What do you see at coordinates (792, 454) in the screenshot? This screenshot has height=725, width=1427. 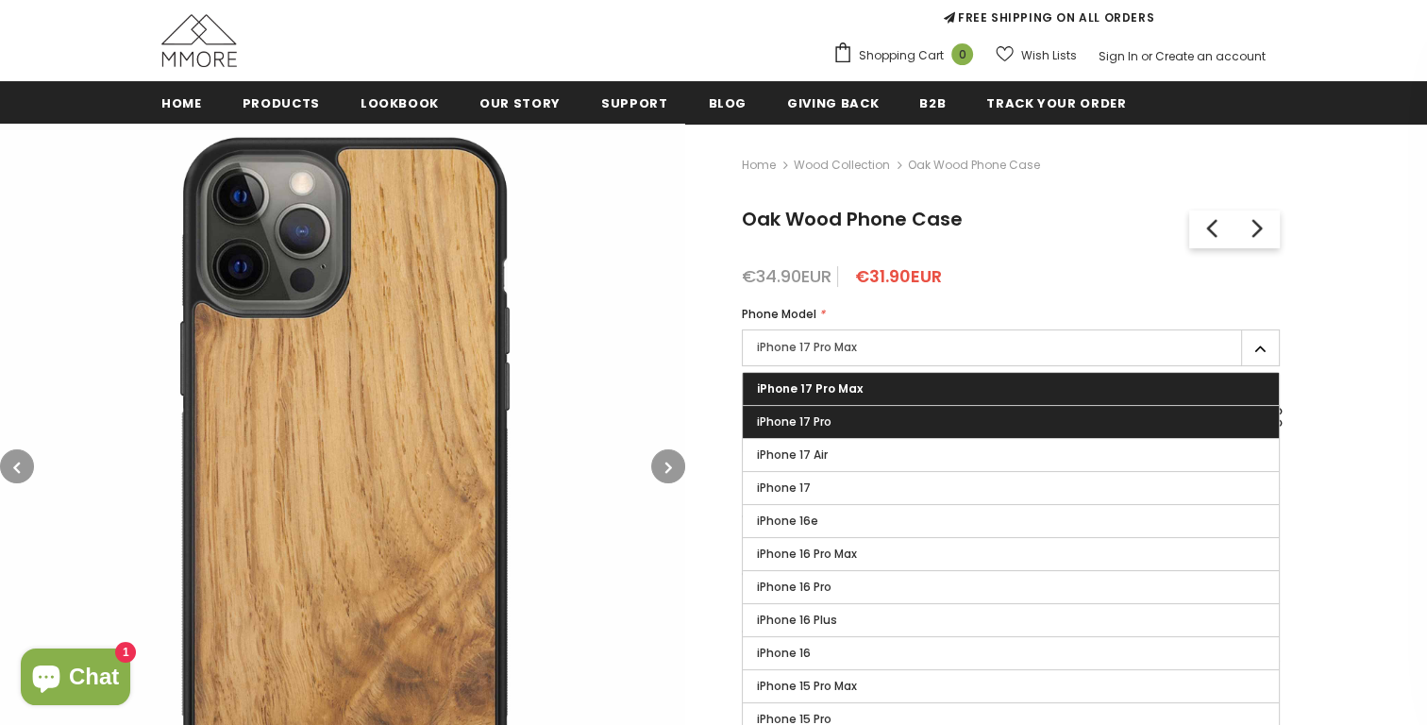 I see `span: iPhone 17 Air` at bounding box center [792, 454].